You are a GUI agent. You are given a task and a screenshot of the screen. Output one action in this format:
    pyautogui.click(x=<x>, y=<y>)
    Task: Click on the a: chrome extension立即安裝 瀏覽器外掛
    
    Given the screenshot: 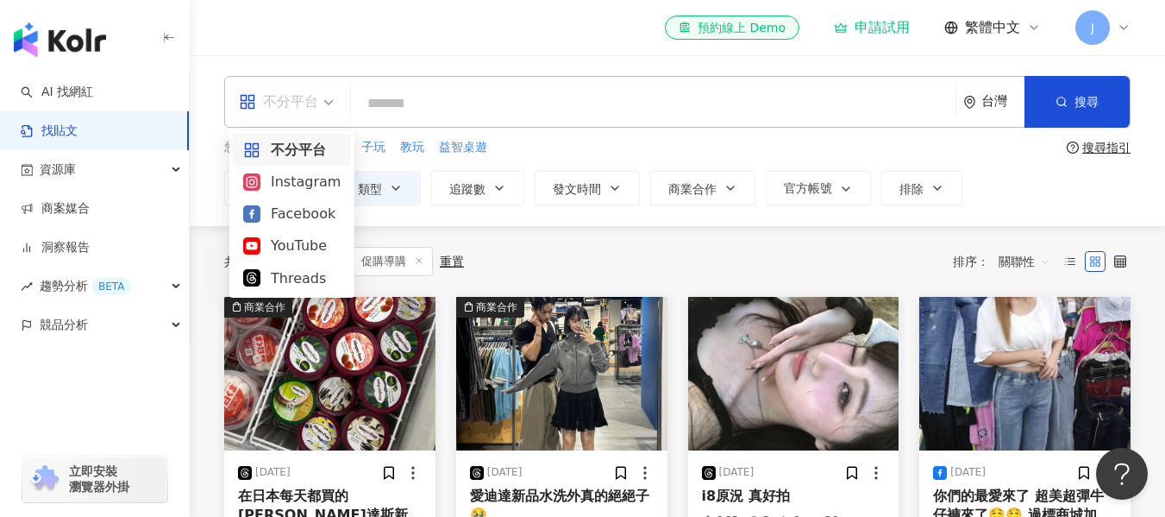 What is the action you would take?
    pyautogui.click(x=95, y=479)
    